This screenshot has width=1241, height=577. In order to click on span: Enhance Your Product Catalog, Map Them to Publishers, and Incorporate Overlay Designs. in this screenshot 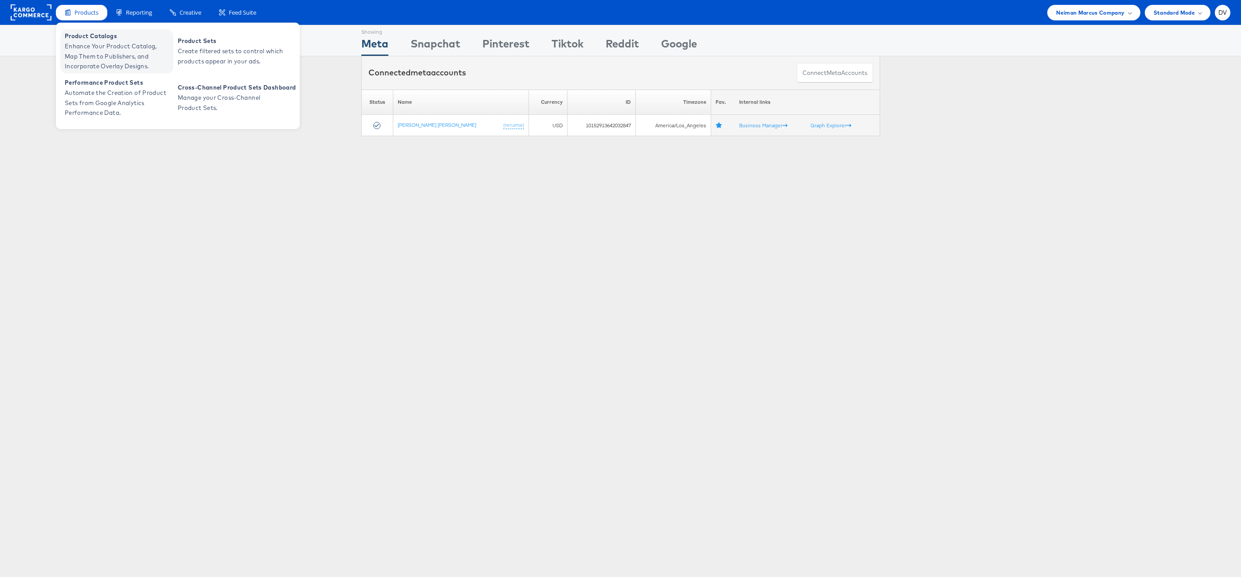, I will do `click(118, 56)`.